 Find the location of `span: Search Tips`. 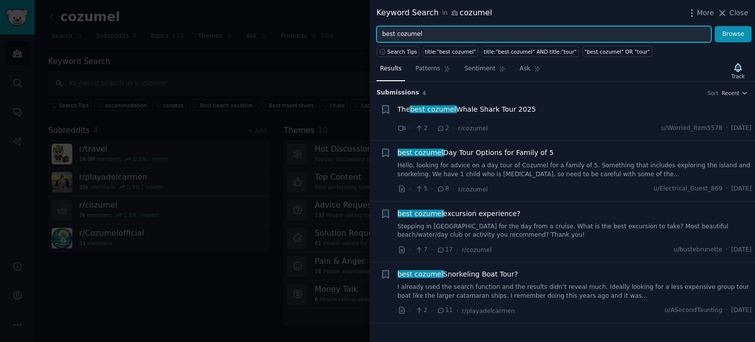

span: Search Tips is located at coordinates (402, 52).